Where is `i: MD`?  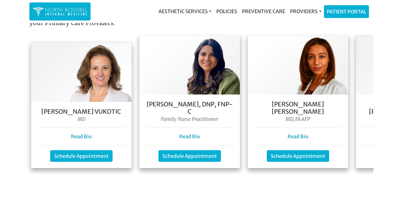
i: MD is located at coordinates (81, 119).